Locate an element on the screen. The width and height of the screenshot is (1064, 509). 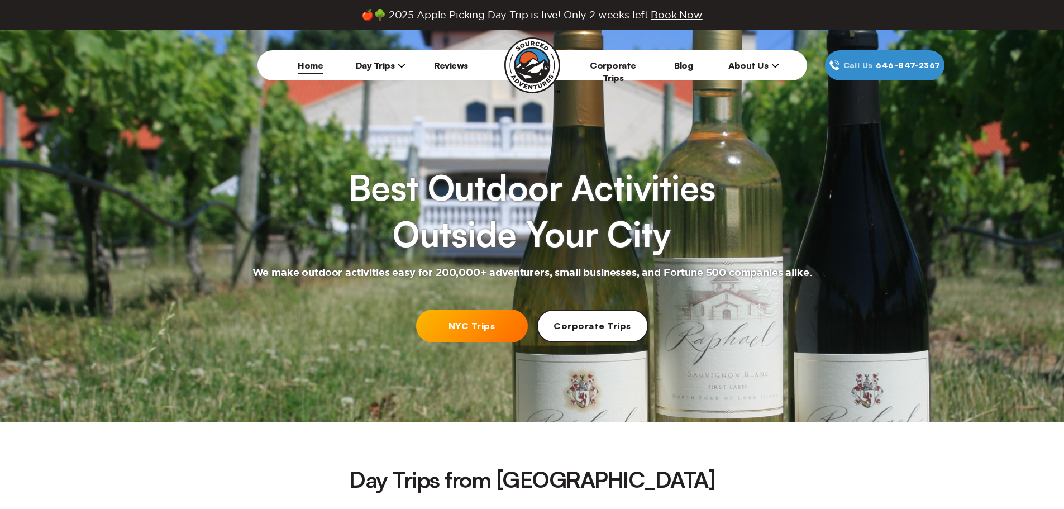
span: Call Us is located at coordinates (858, 65).